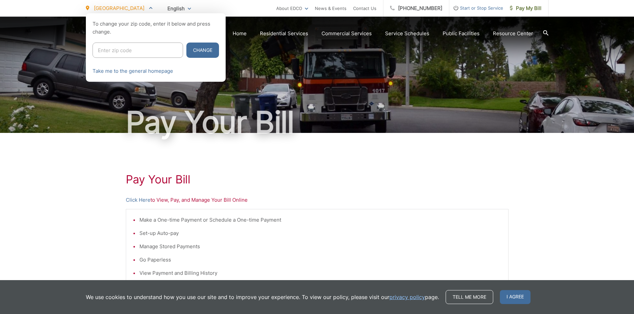  What do you see at coordinates (525, 8) in the screenshot?
I see `span: Pay My Bill` at bounding box center [525, 8].